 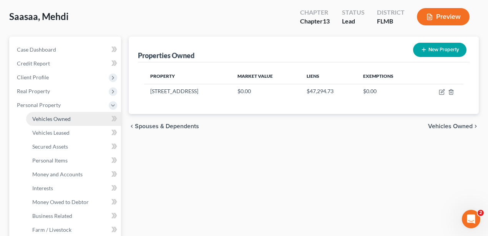 I want to click on th: Liens, so click(x=329, y=76).